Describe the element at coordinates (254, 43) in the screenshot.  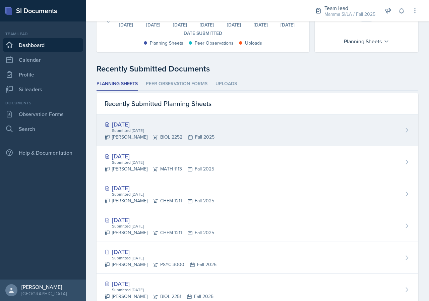
I see `div: Uploads` at that location.